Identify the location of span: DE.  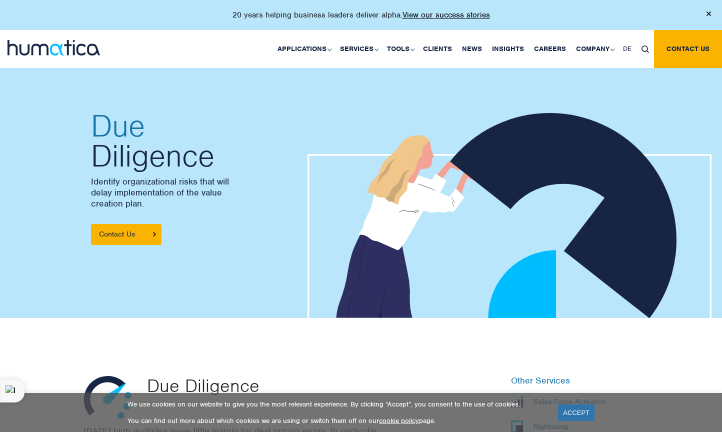
(627, 48).